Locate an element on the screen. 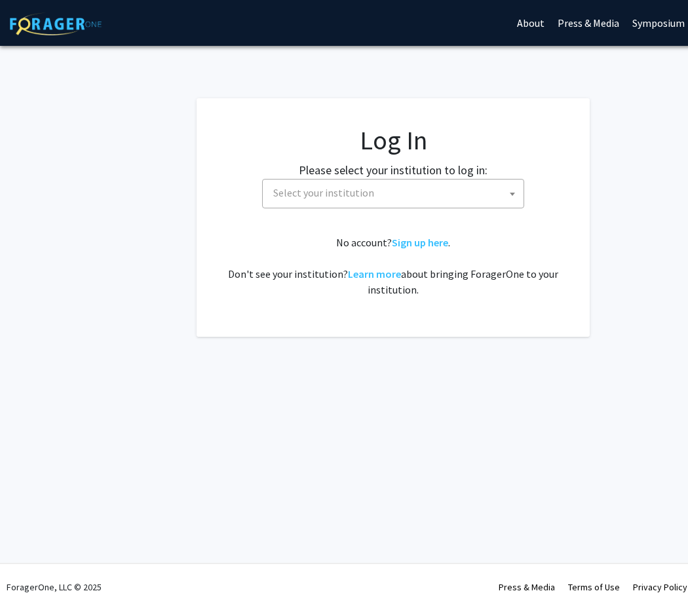  div: ForagerOne, LLC © 2025 is located at coordinates (54, 587).